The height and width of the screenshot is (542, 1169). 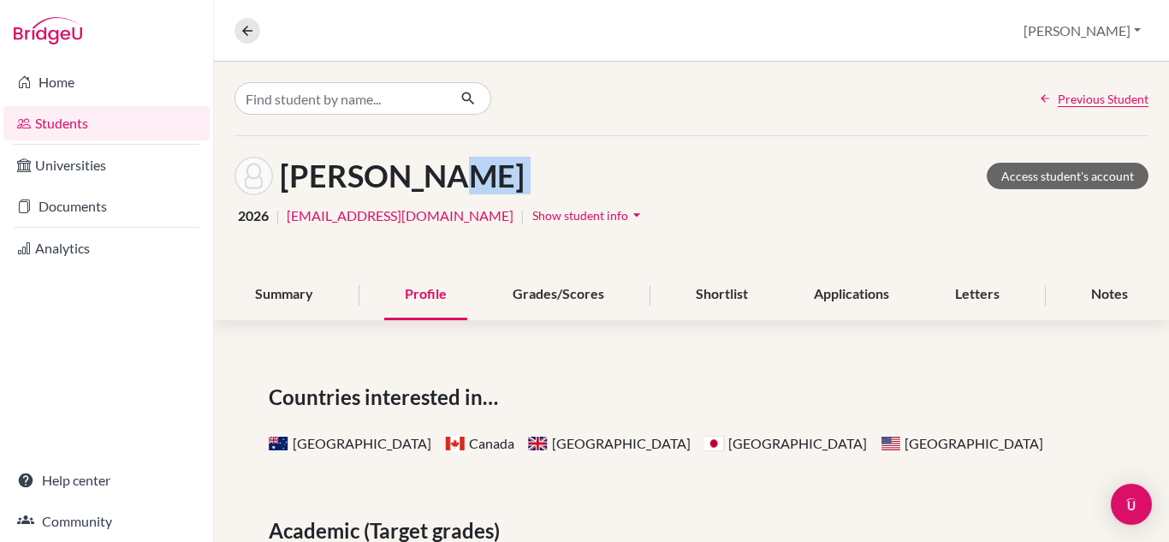 What do you see at coordinates (425, 294) in the screenshot?
I see `div: Profile` at bounding box center [425, 294].